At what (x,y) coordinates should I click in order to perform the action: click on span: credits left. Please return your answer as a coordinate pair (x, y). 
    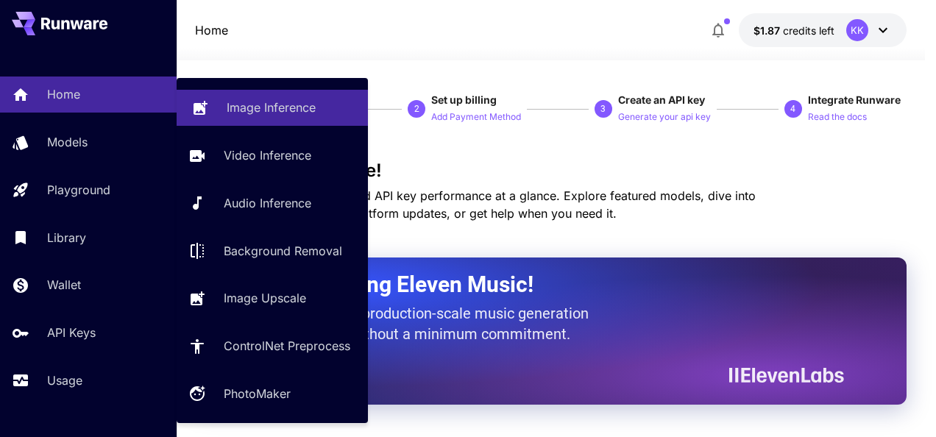
    Looking at the image, I should click on (809, 30).